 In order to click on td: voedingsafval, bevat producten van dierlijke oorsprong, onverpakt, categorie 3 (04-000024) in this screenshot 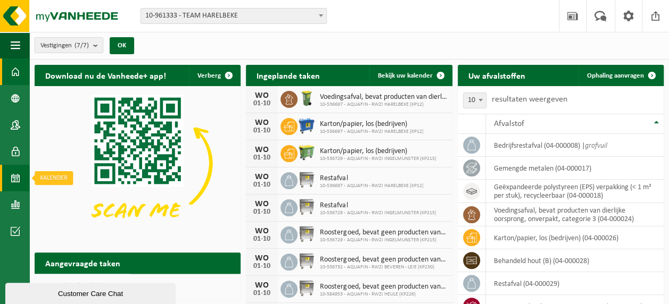, I will do `click(575, 215)`.